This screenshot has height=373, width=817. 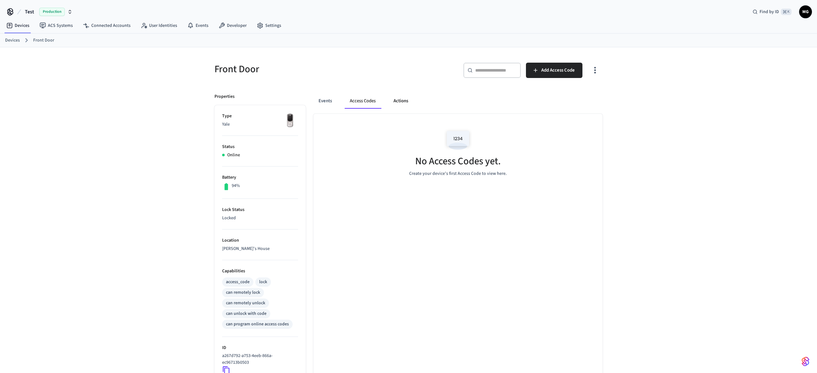 I want to click on img: Yale Assure Touchscreen Wifi Smart Lock, Satin Nickel, Front, so click(x=290, y=121).